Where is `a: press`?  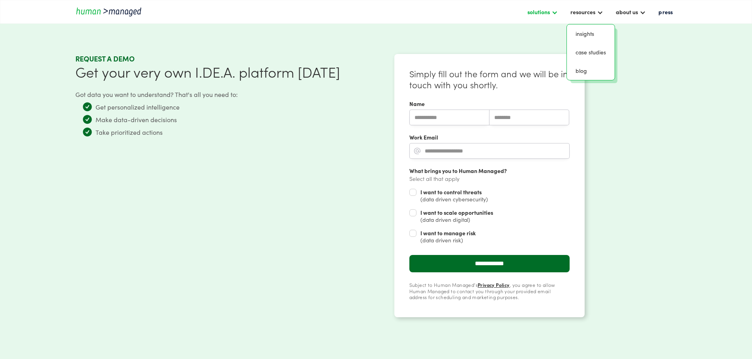 a: press is located at coordinates (665, 12).